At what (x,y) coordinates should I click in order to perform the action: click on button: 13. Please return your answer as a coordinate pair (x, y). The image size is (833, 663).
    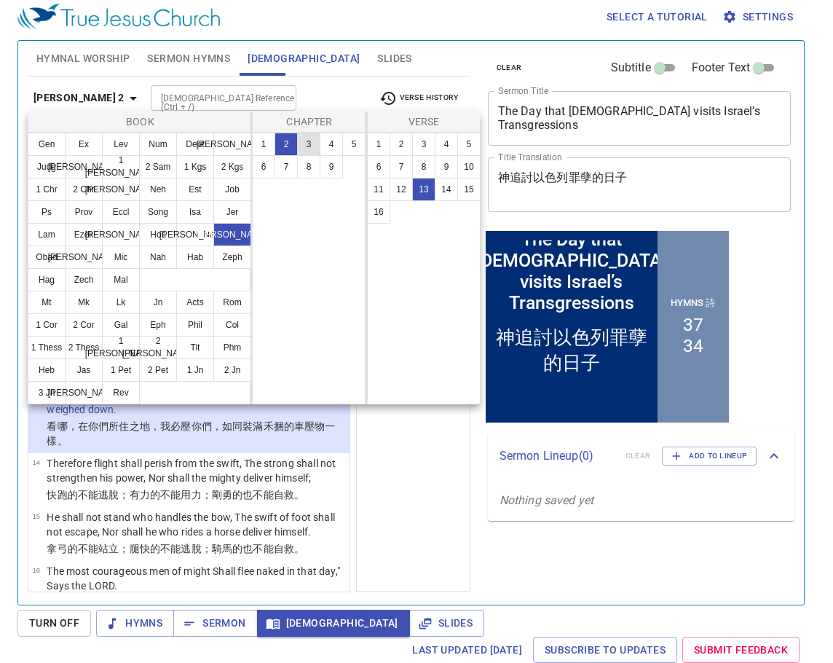
    Looking at the image, I should click on (424, 189).